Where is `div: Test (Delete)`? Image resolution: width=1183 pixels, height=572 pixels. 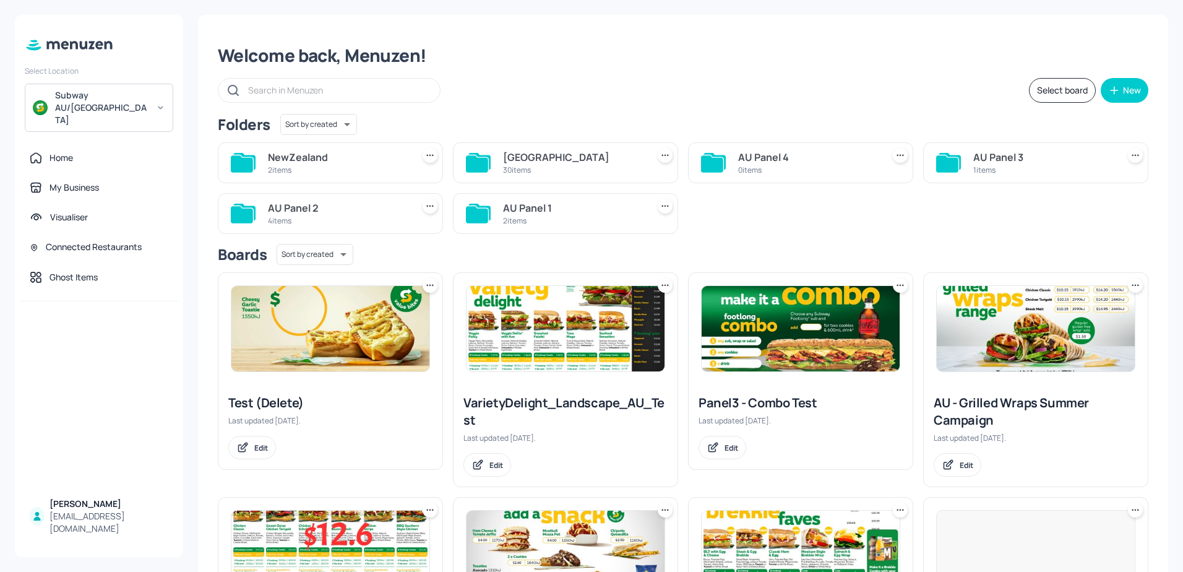
div: Test (Delete) is located at coordinates (330, 403).